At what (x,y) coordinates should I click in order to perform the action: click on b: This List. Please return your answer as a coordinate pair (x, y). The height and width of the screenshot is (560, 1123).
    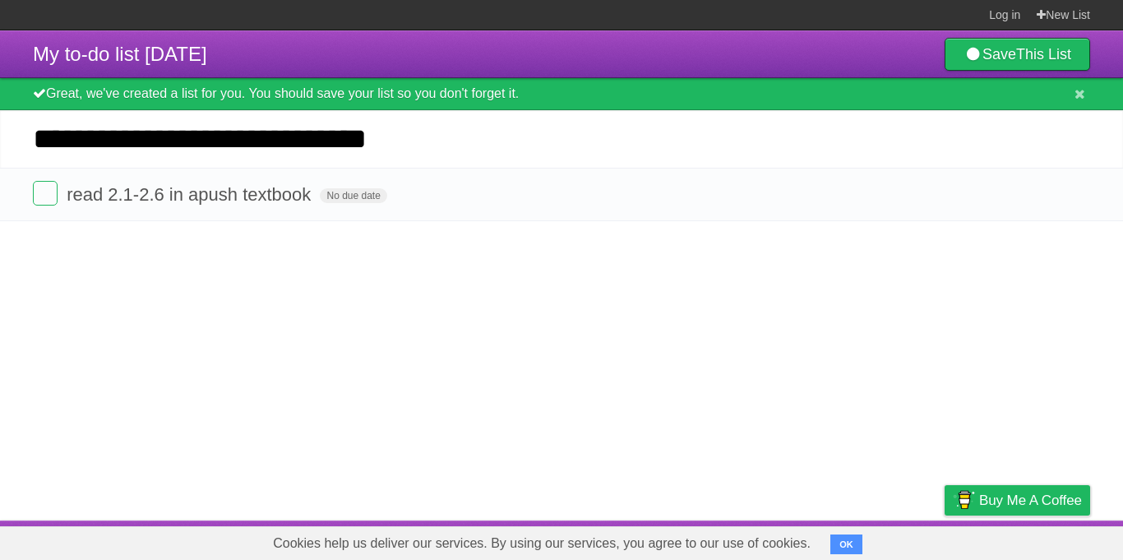
    Looking at the image, I should click on (1043, 54).